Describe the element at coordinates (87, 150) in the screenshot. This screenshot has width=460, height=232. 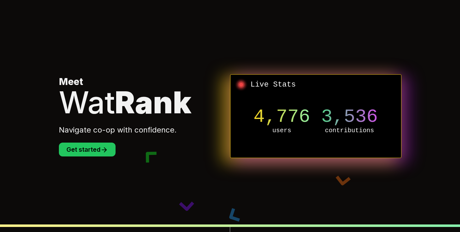
I see `button: Get started` at that location.